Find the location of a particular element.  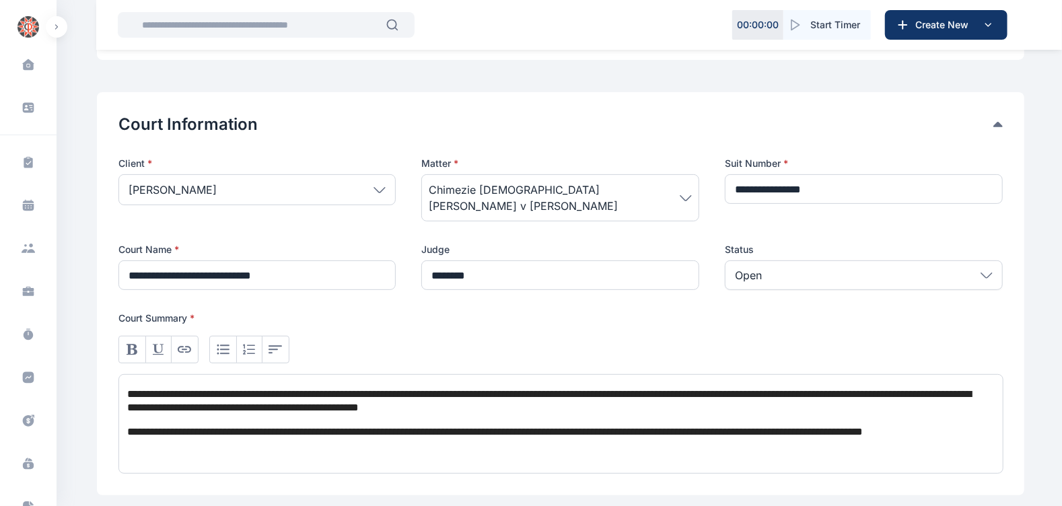

button: Court Information is located at coordinates (556, 124).